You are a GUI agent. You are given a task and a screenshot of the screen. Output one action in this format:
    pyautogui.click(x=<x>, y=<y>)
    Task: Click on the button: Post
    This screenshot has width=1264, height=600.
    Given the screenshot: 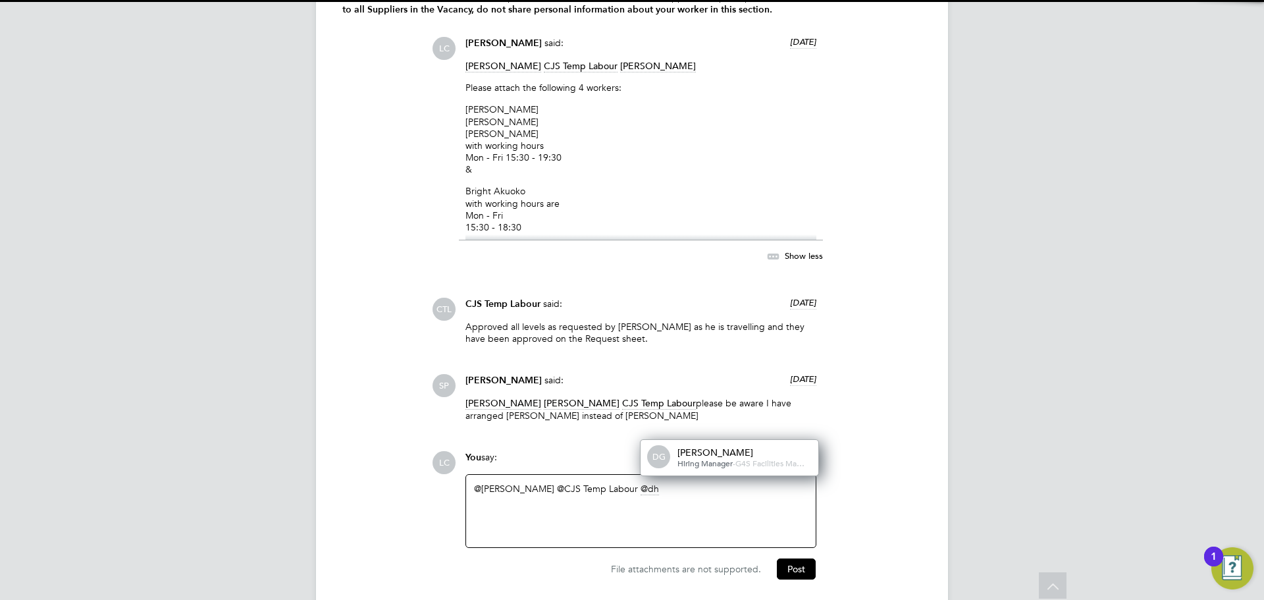 What is the action you would take?
    pyautogui.click(x=796, y=569)
    